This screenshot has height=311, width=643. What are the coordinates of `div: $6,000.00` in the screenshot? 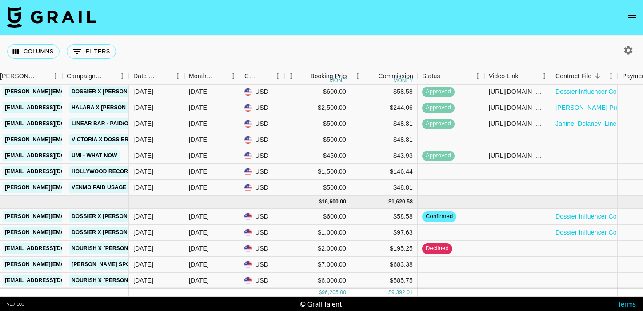 It's located at (318, 281).